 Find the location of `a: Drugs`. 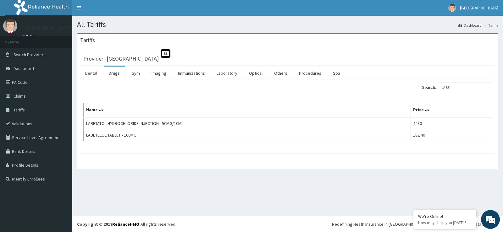

a: Drugs is located at coordinates (114, 73).